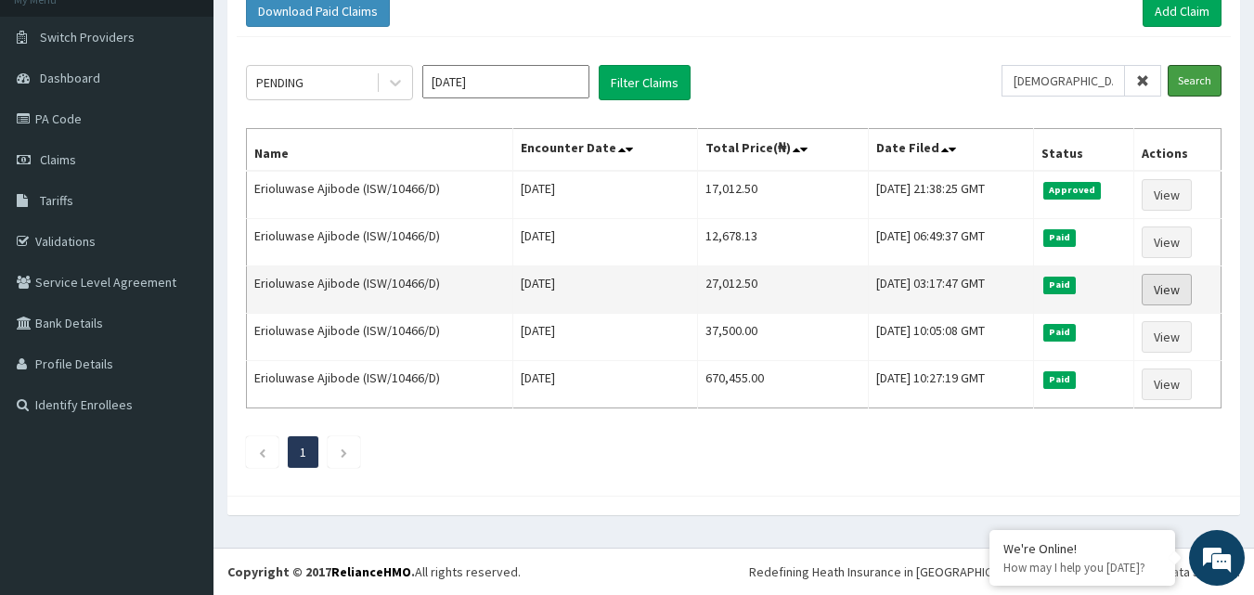  I want to click on th: Actions, so click(1177, 150).